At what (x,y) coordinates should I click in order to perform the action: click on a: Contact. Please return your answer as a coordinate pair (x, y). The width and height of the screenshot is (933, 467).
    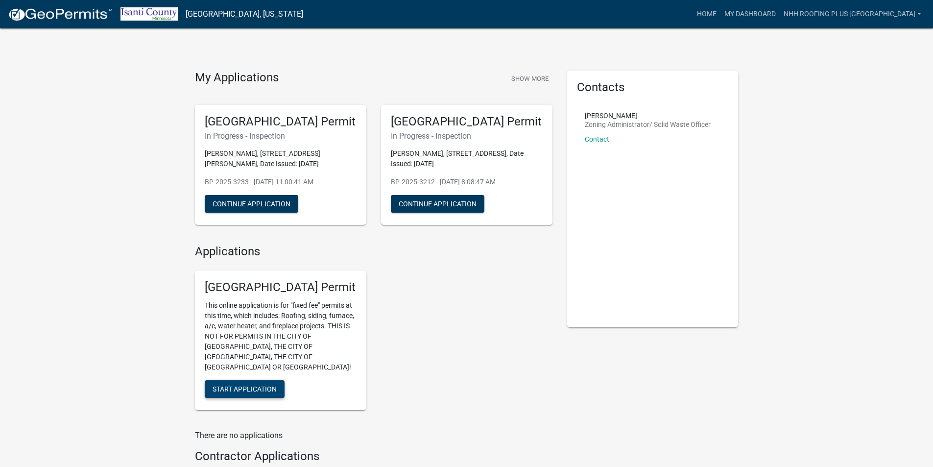
    Looking at the image, I should click on (597, 139).